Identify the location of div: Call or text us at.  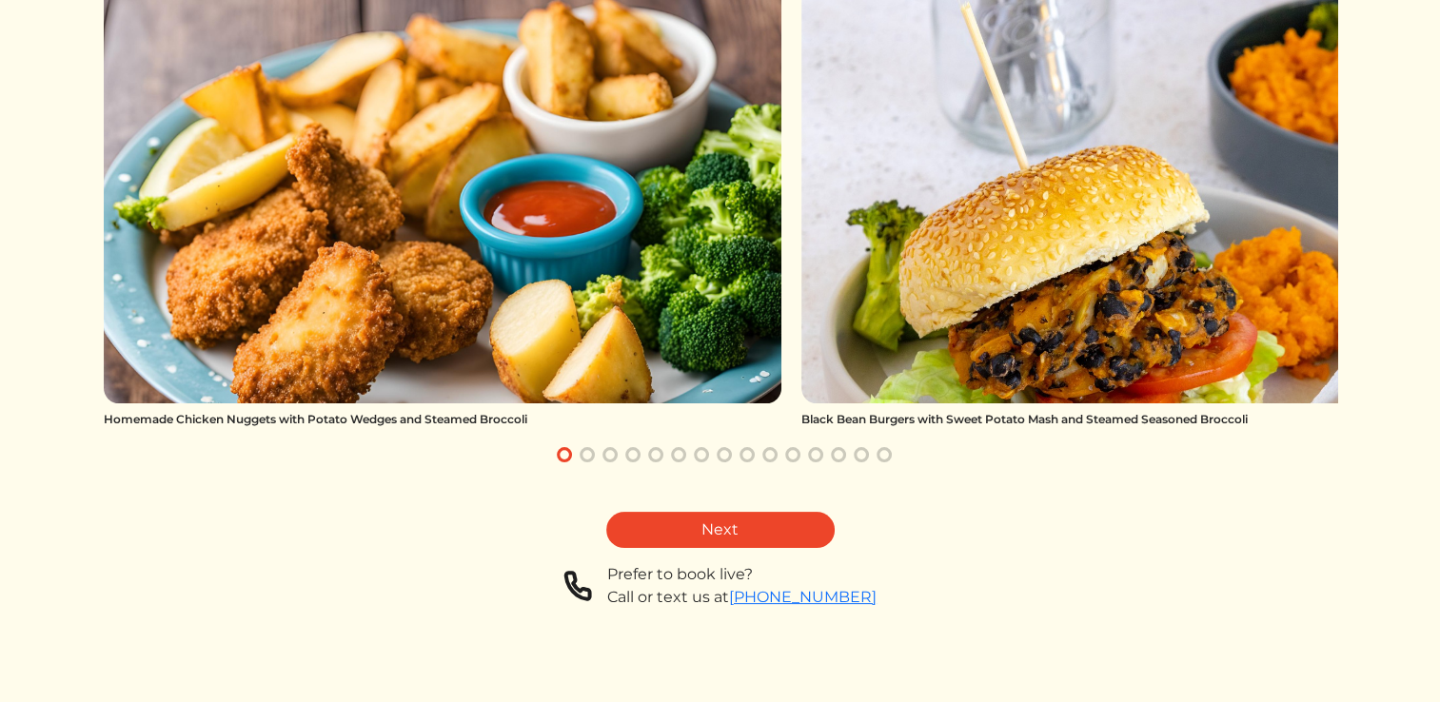
(741, 598).